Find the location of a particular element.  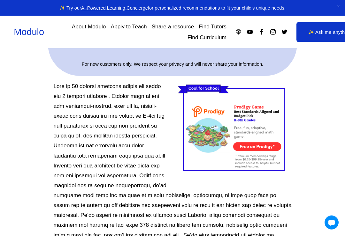

a: Apply to Teach is located at coordinates (129, 27).